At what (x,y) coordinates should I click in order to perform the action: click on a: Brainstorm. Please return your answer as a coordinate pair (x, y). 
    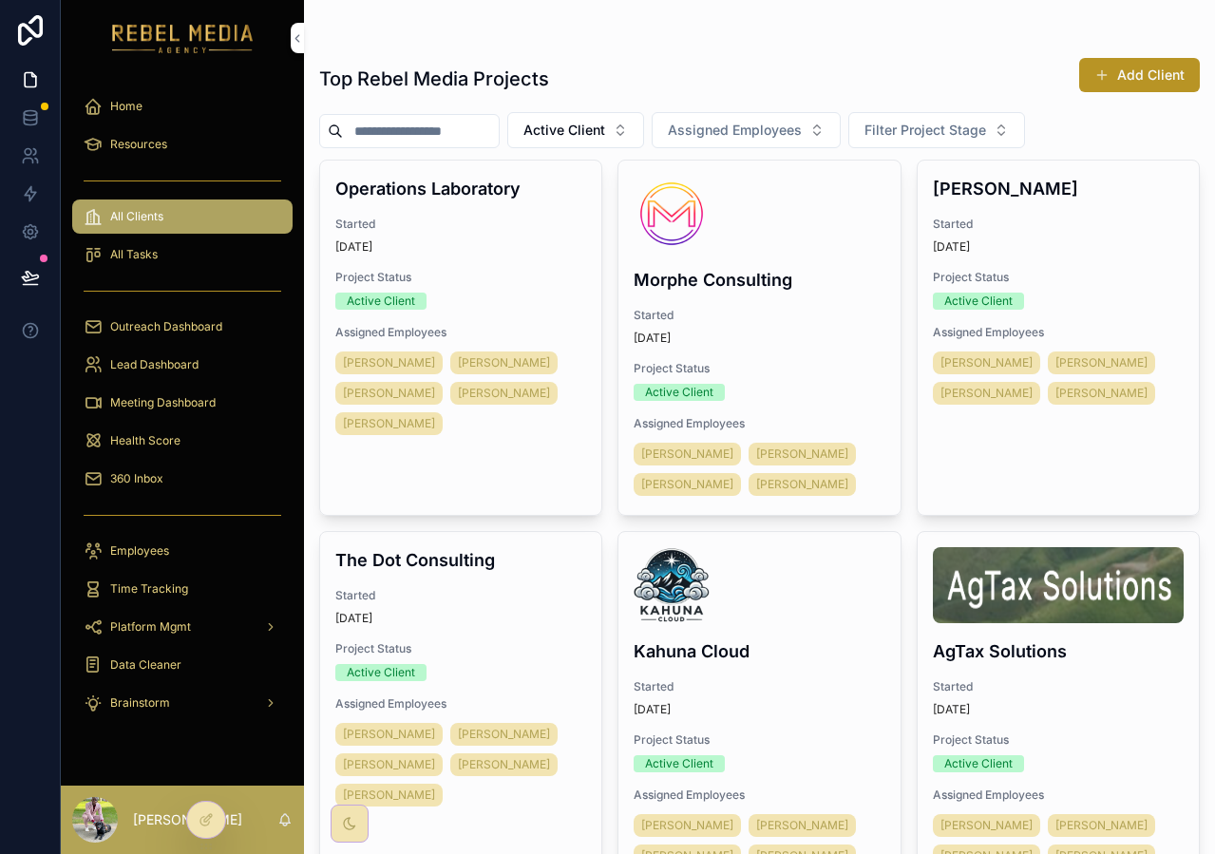
    Looking at the image, I should click on (182, 703).